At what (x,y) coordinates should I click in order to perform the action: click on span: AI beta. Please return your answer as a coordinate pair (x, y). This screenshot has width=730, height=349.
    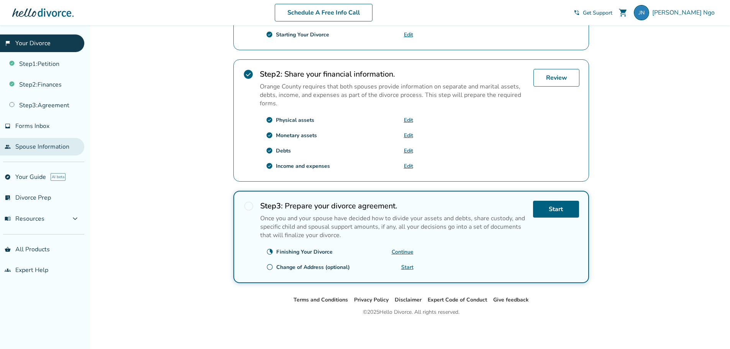
    Looking at the image, I should click on (58, 177).